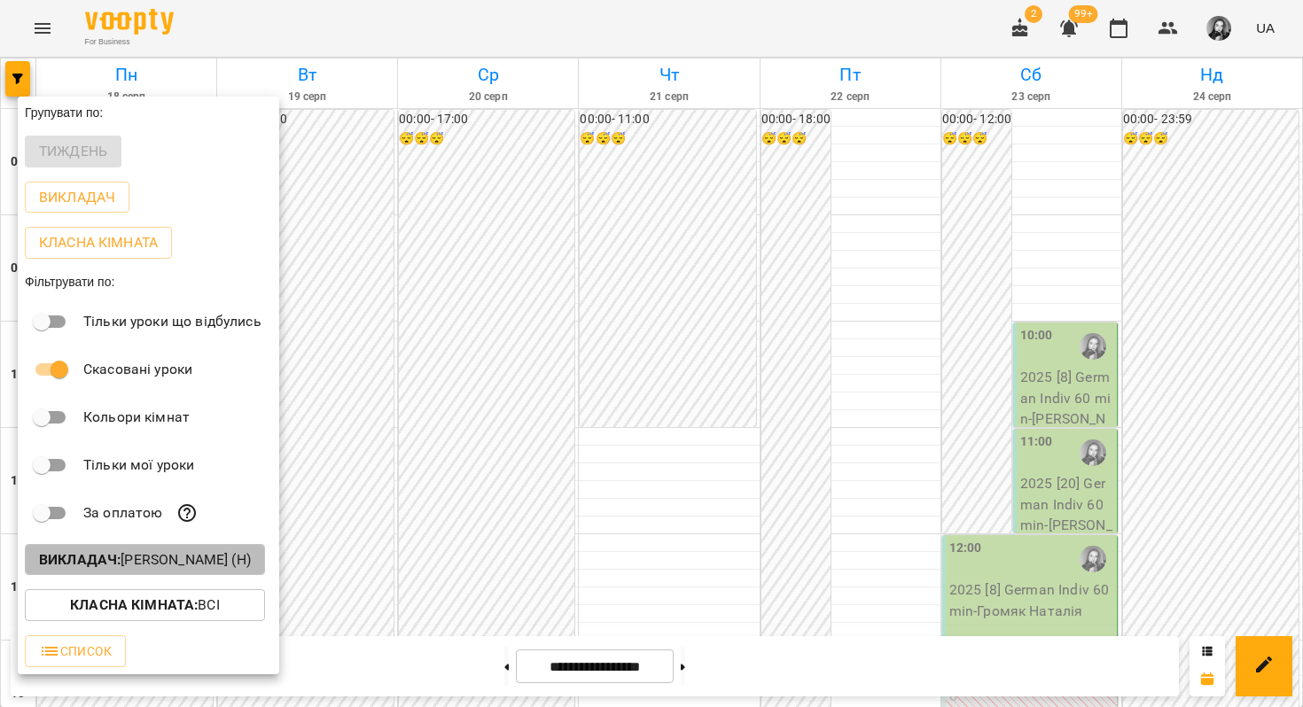 The image size is (1303, 707). I want to click on button: Список, so click(75, 651).